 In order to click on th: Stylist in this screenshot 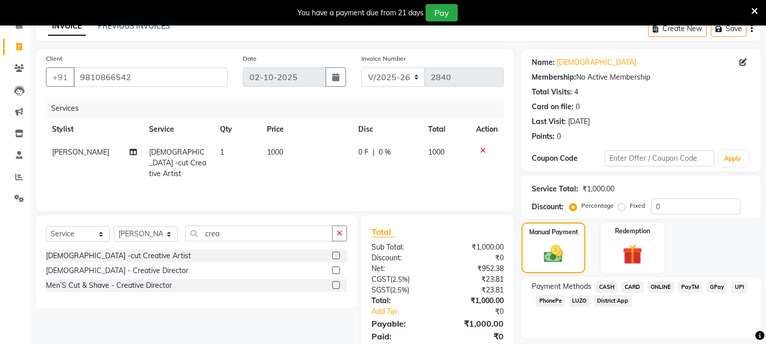, I will do `click(94, 129)`.